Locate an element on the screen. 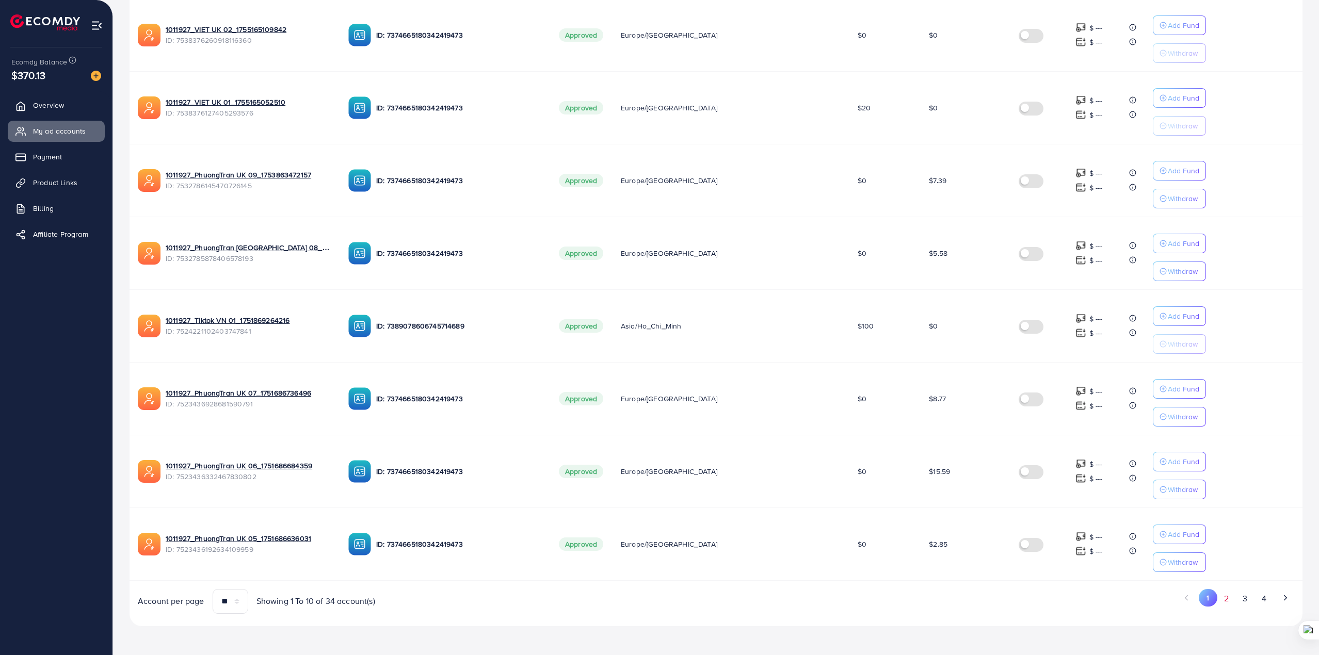 The width and height of the screenshot is (1319, 655). a: 1011927_VIET UK 02_1755165109842 is located at coordinates (249, 29).